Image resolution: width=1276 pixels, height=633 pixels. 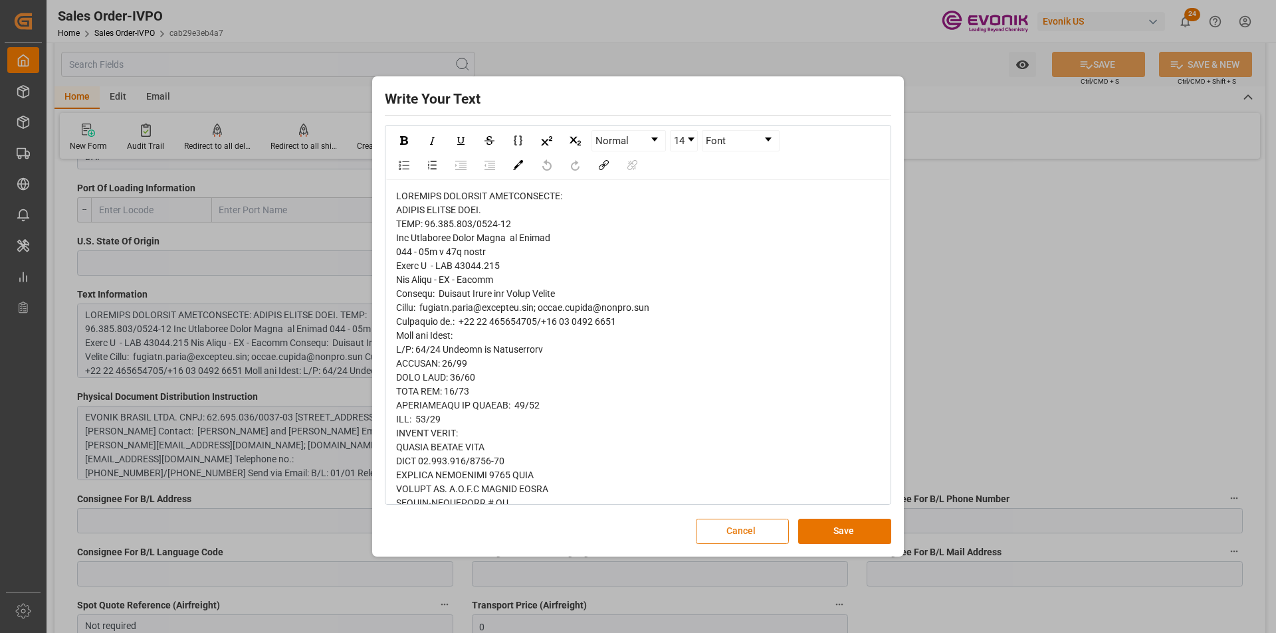 I want to click on div: Strikethrough, so click(x=489, y=141).